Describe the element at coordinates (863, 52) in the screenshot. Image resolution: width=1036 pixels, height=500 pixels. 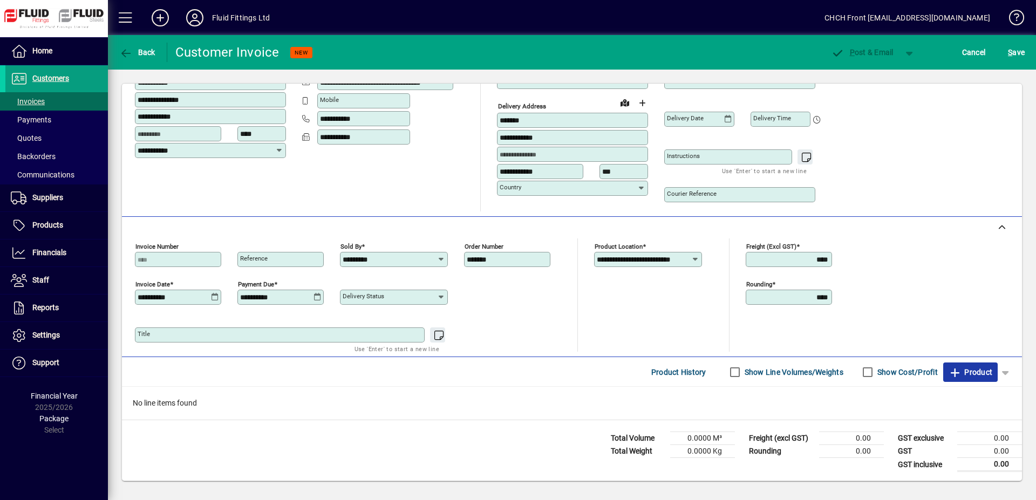
I see `span: ost & Email` at that location.